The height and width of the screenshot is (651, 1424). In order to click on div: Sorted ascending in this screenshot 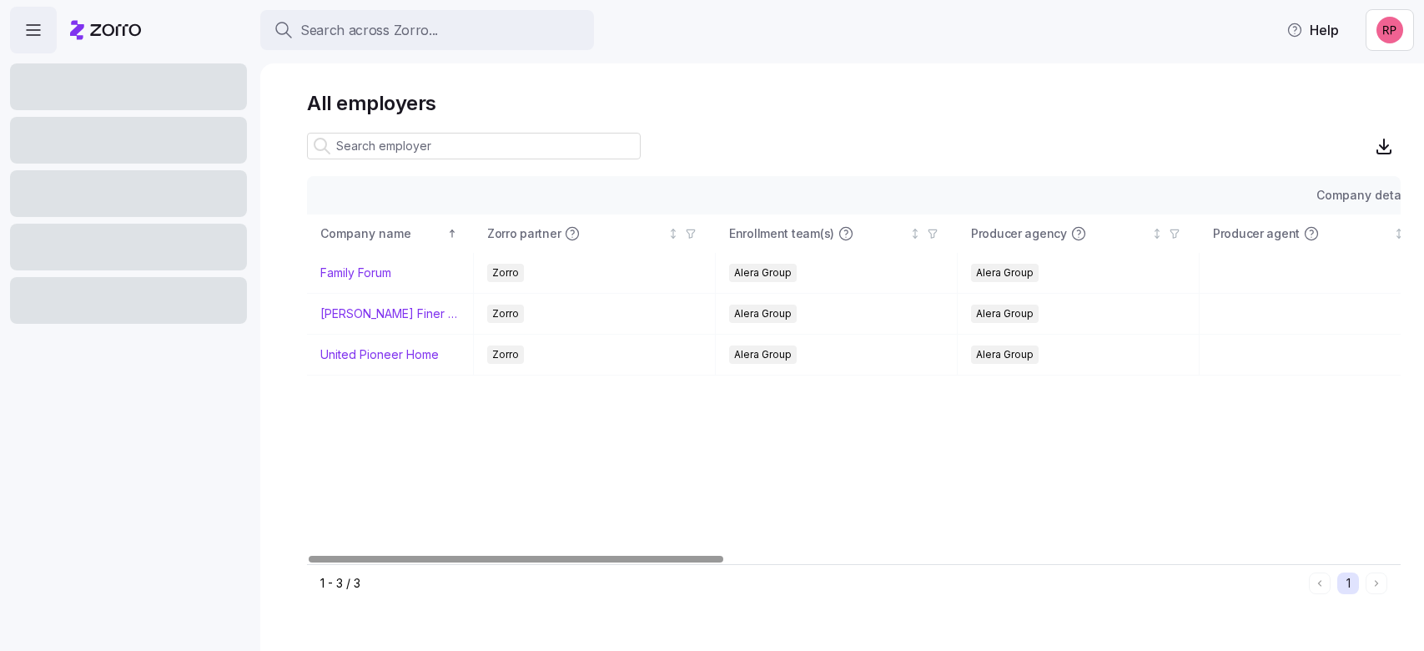, I will do `click(452, 234)`.